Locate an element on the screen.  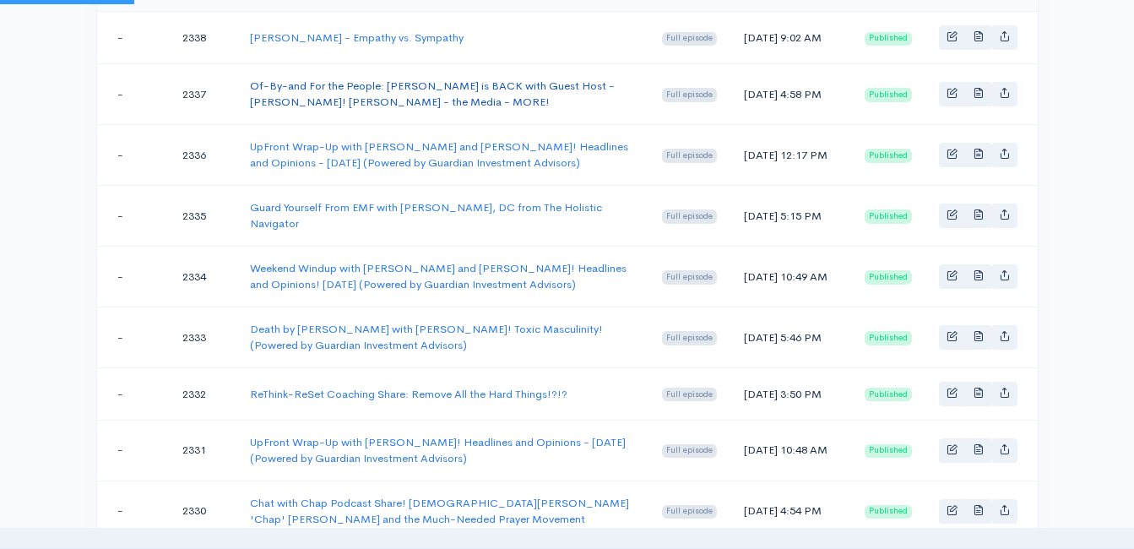
td: 2332 is located at coordinates (203, 394).